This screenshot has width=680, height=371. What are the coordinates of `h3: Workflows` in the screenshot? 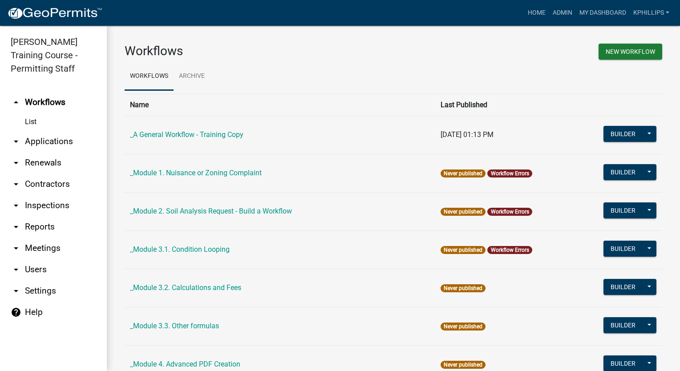 It's located at (255, 51).